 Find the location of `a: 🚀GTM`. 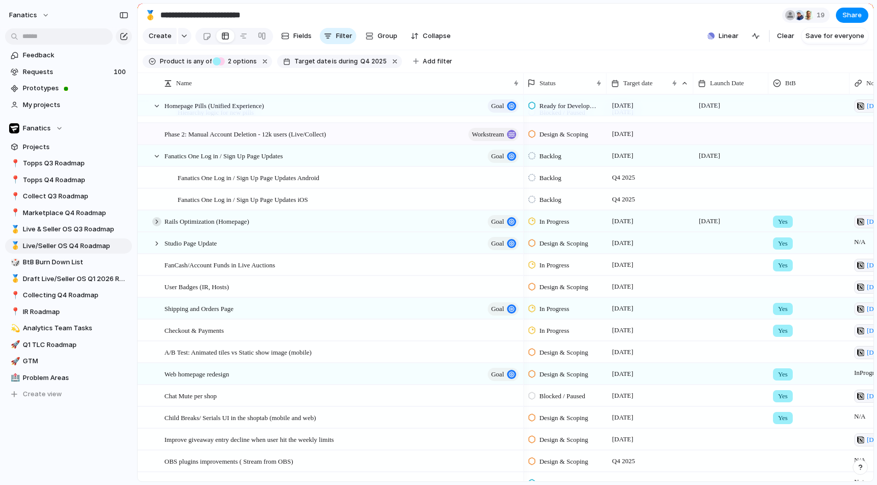

a: 🚀GTM is located at coordinates (68, 361).